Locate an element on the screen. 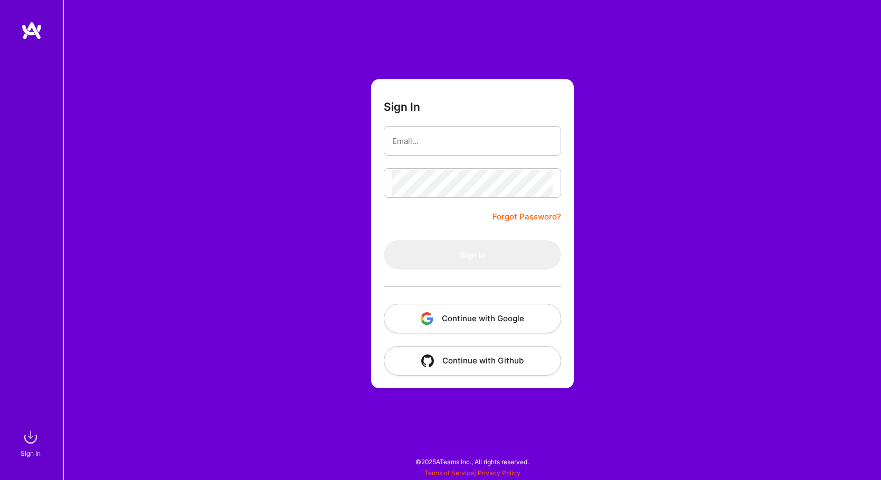  a: Forgot Password? is located at coordinates (527, 217).